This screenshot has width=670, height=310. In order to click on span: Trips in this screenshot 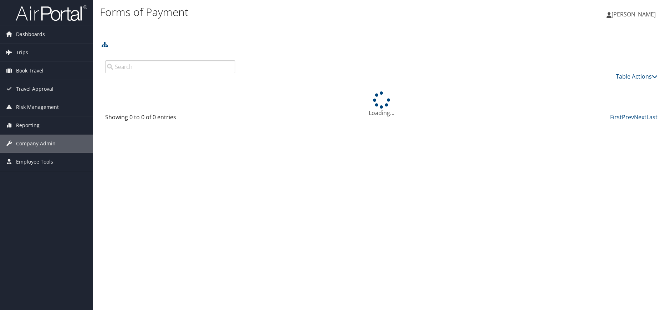, I will do `click(22, 52)`.